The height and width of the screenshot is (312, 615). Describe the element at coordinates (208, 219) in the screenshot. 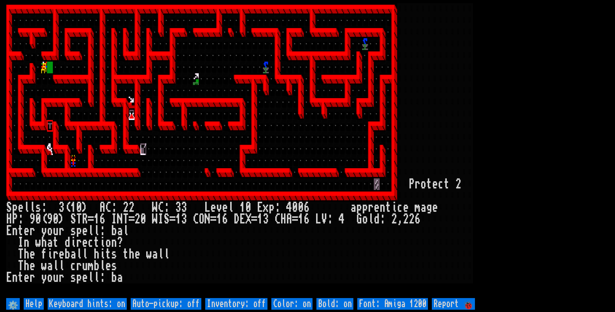

I see `div: N` at that location.